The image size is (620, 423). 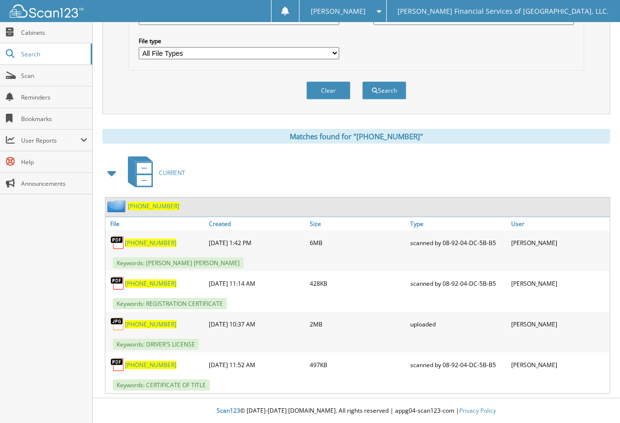 What do you see at coordinates (559, 223) in the screenshot?
I see `a: User` at bounding box center [559, 223].